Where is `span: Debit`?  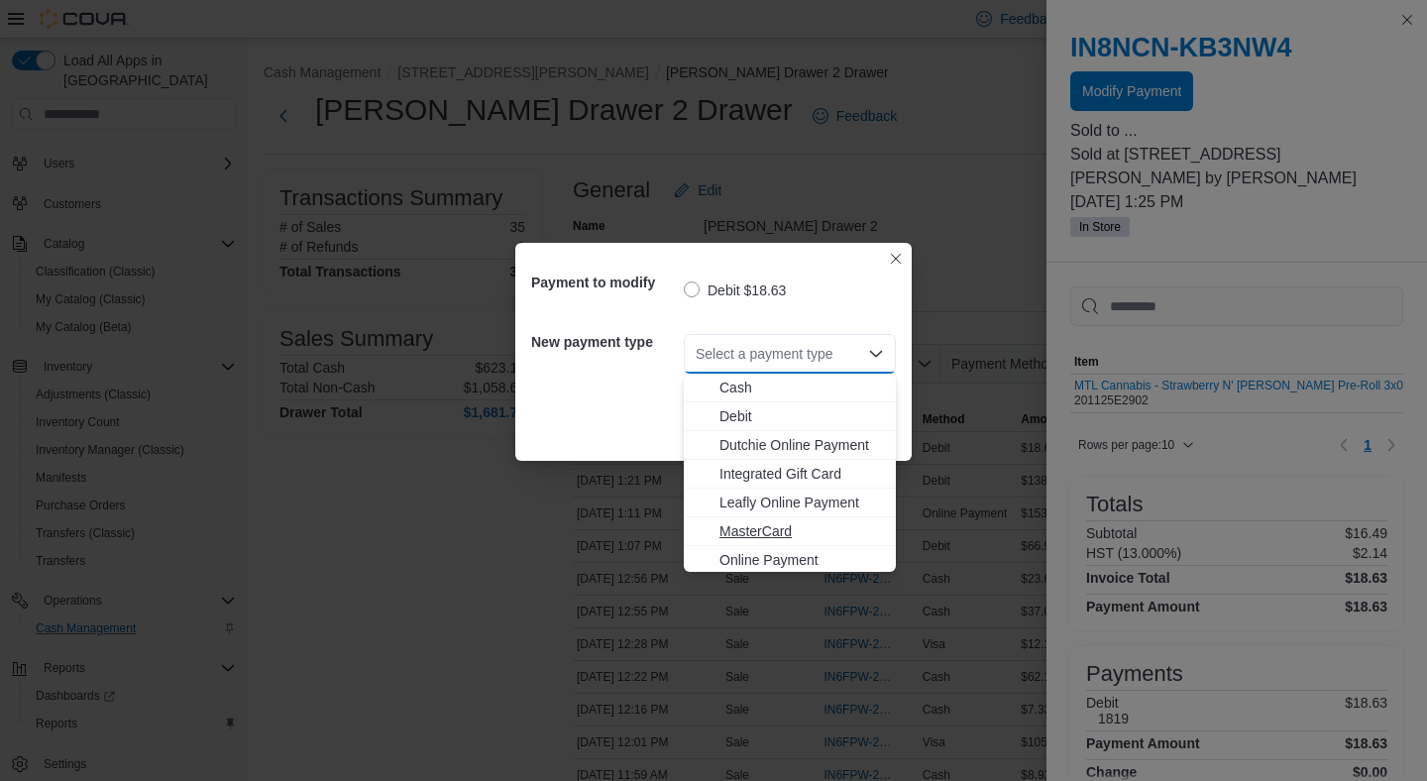 span: Debit is located at coordinates (802, 416).